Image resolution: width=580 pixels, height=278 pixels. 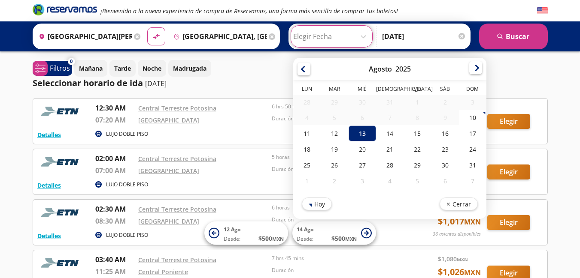 What do you see at coordinates (115, 108) in the screenshot?
I see `p: 12:30 AM` at bounding box center [115, 108].